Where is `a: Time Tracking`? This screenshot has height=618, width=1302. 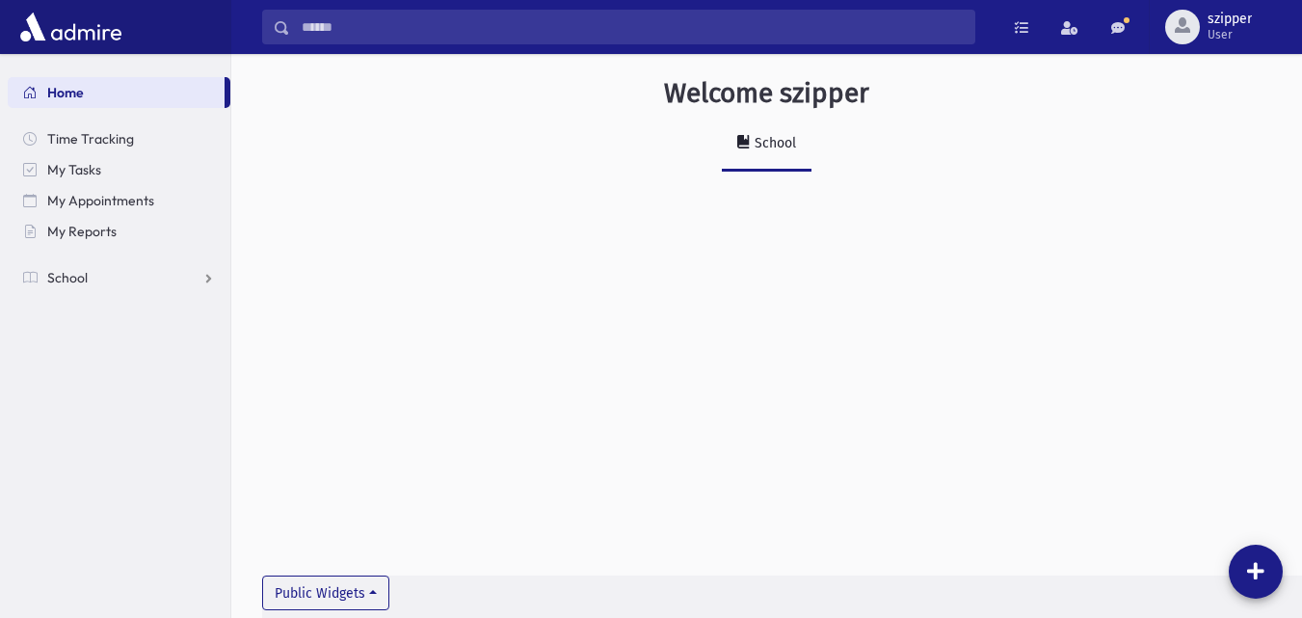
a: Time Tracking is located at coordinates (119, 139).